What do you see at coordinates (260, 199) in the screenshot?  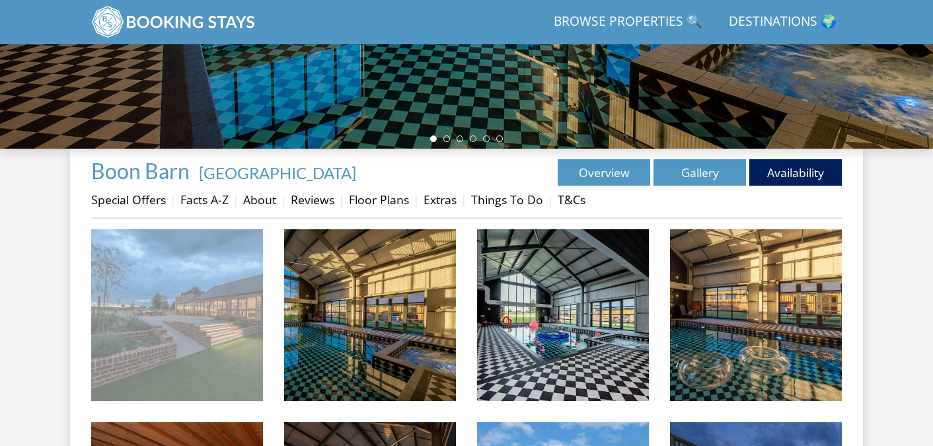 I see `a: About` at bounding box center [260, 199].